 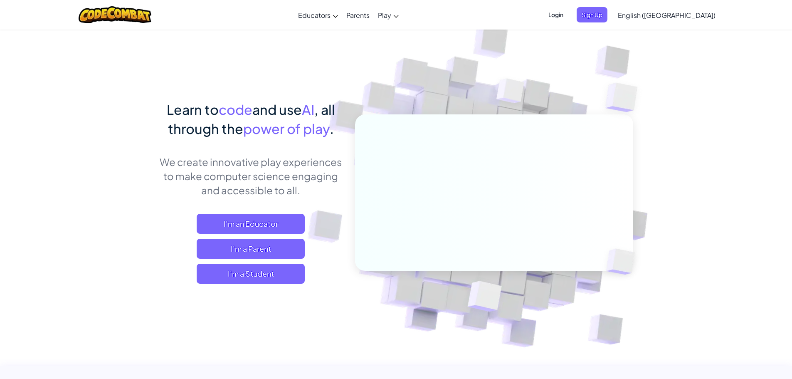 I want to click on button: I'm a Student, so click(x=251, y=274).